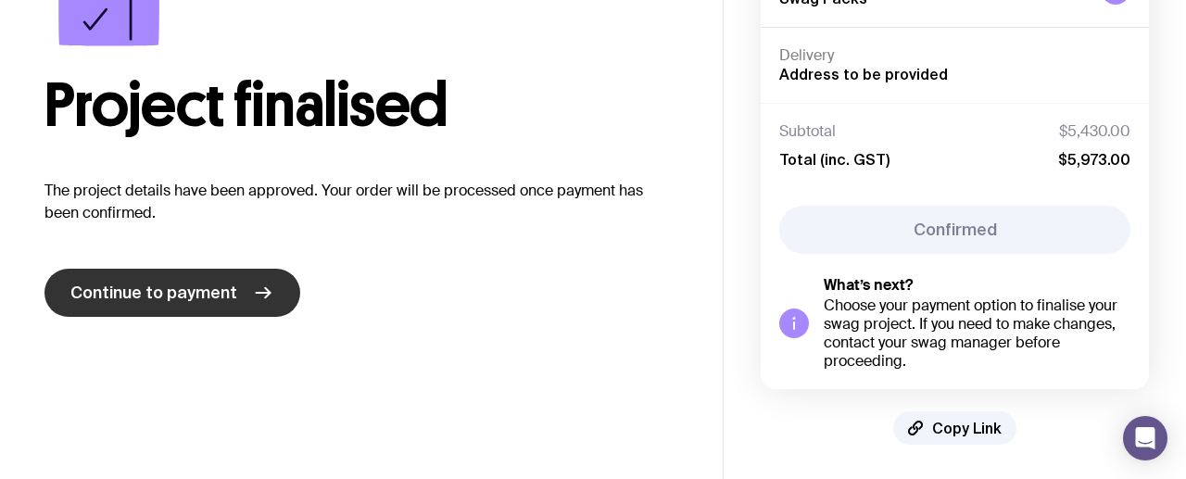 The height and width of the screenshot is (479, 1186). Describe the element at coordinates (361, 106) in the screenshot. I see `h1: Project finalised` at that location.